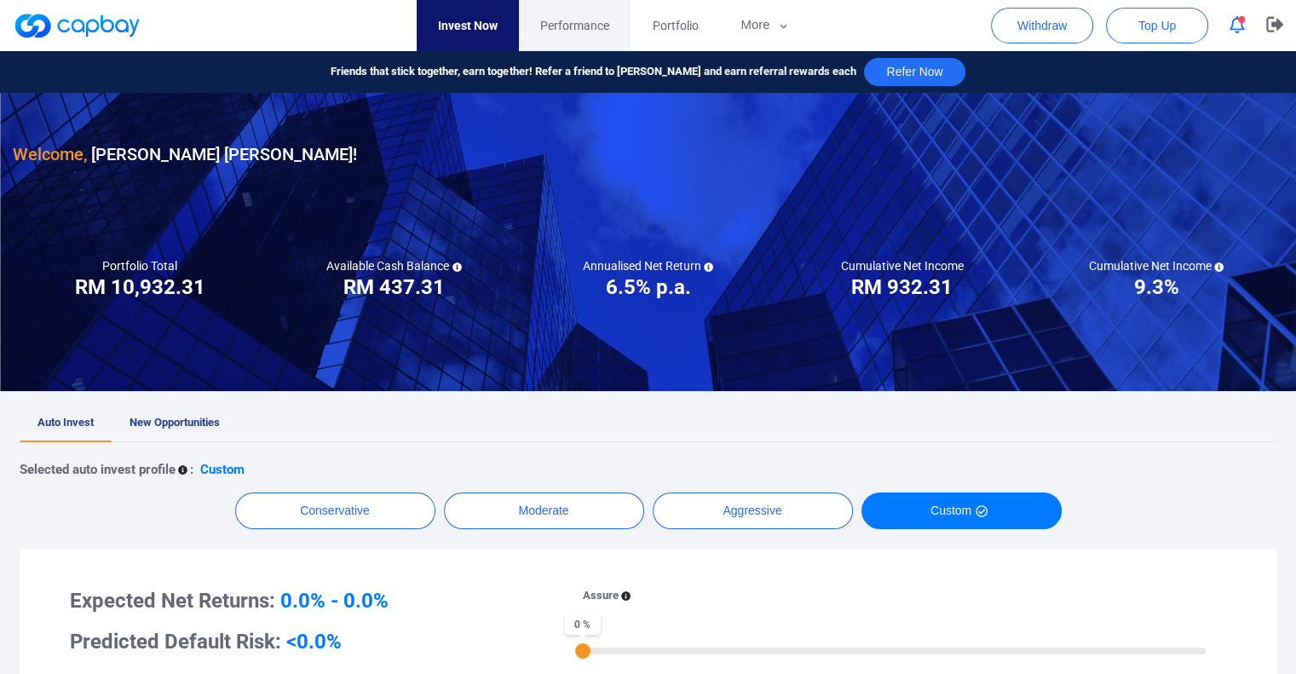  What do you see at coordinates (335, 511) in the screenshot?
I see `button: Conservative` at bounding box center [335, 511].